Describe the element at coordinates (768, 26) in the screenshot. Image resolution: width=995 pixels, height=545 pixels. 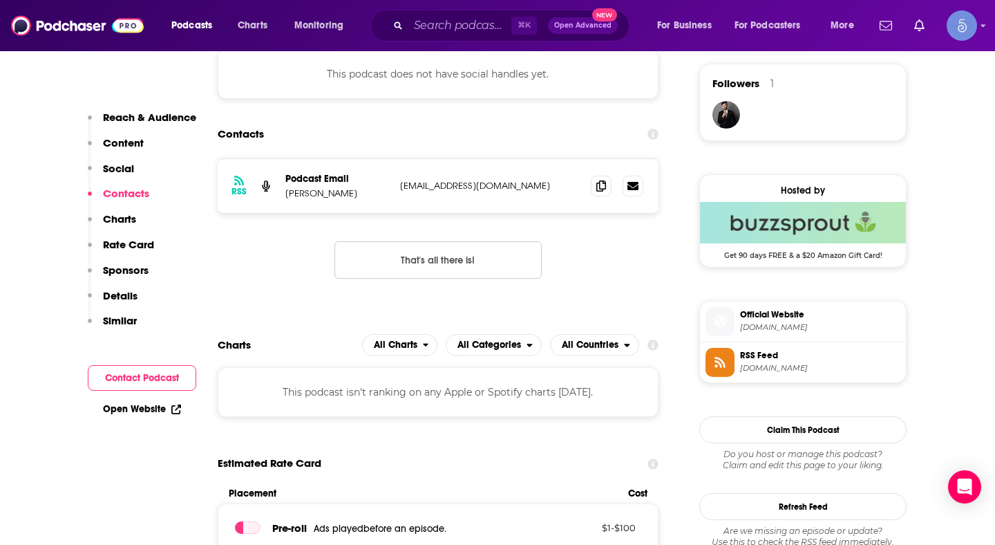
I see `span: For Podcasters` at that location.